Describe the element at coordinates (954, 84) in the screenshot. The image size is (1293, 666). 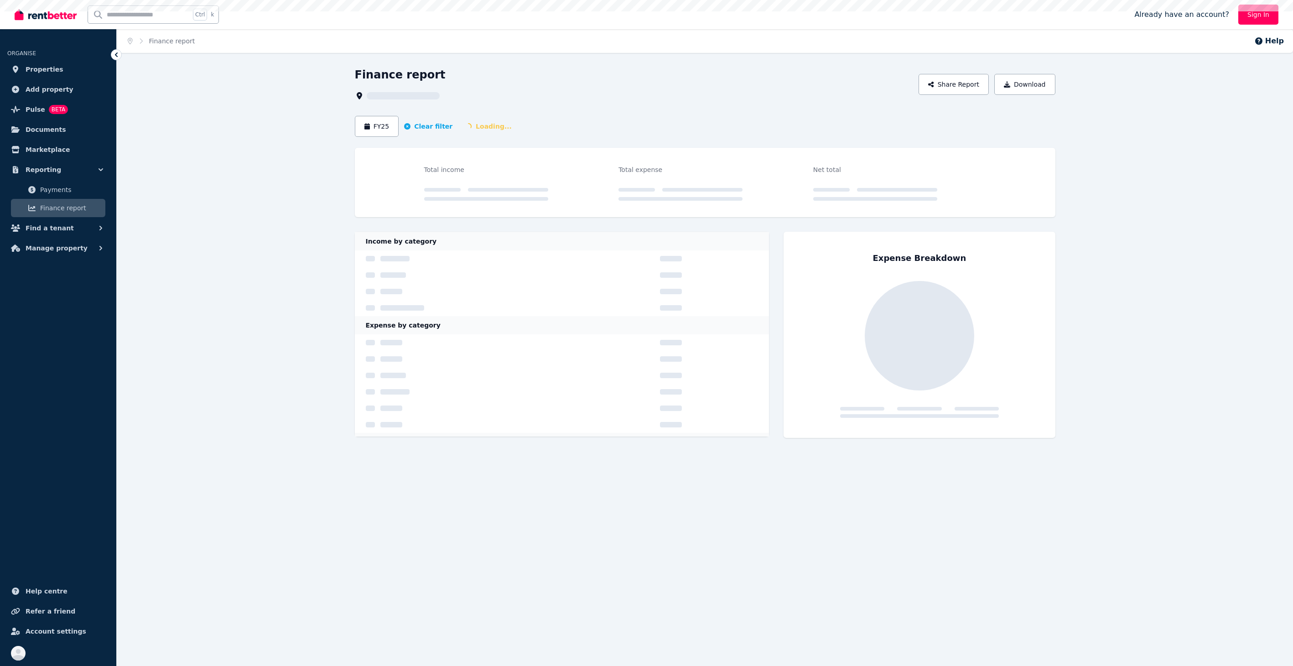
I see `button: Share Report` at that location.